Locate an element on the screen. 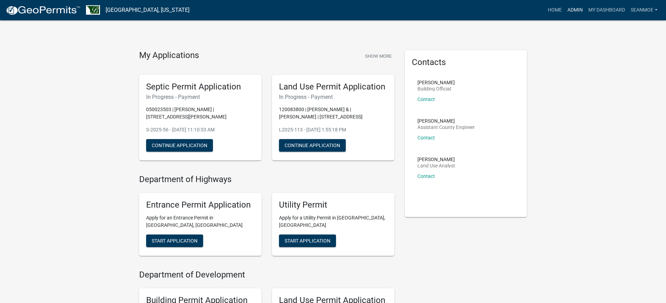 This screenshot has height=303, width=666. h5: Septic Permit Application is located at coordinates (200, 87).